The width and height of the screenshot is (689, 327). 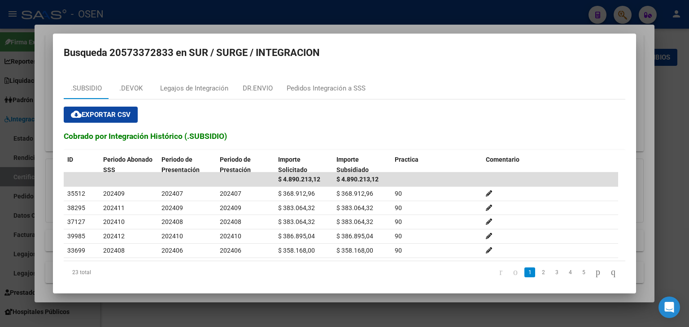 What do you see at coordinates (180, 165) in the screenshot?
I see `span: Periodo de Presentación` at bounding box center [180, 165].